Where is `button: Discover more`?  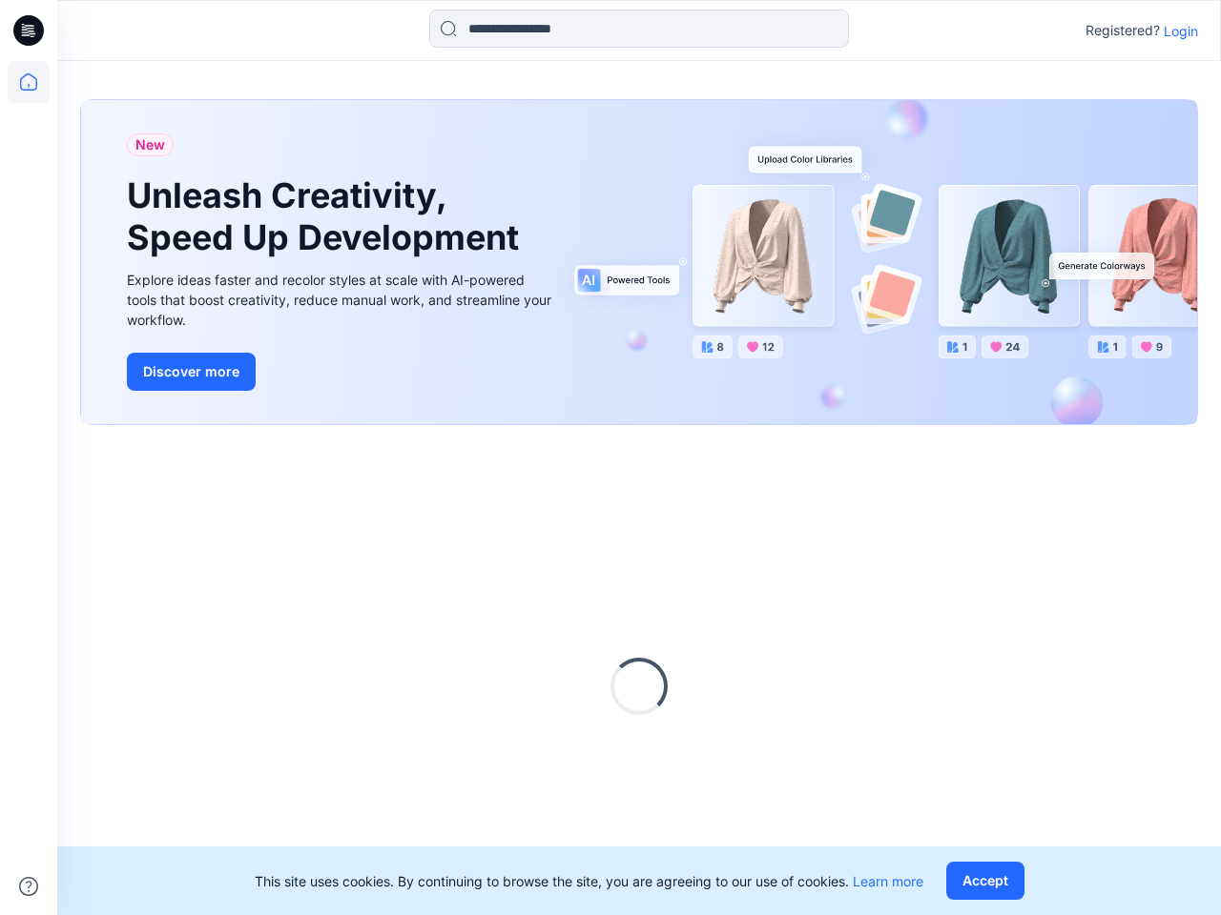 button: Discover more is located at coordinates (191, 372).